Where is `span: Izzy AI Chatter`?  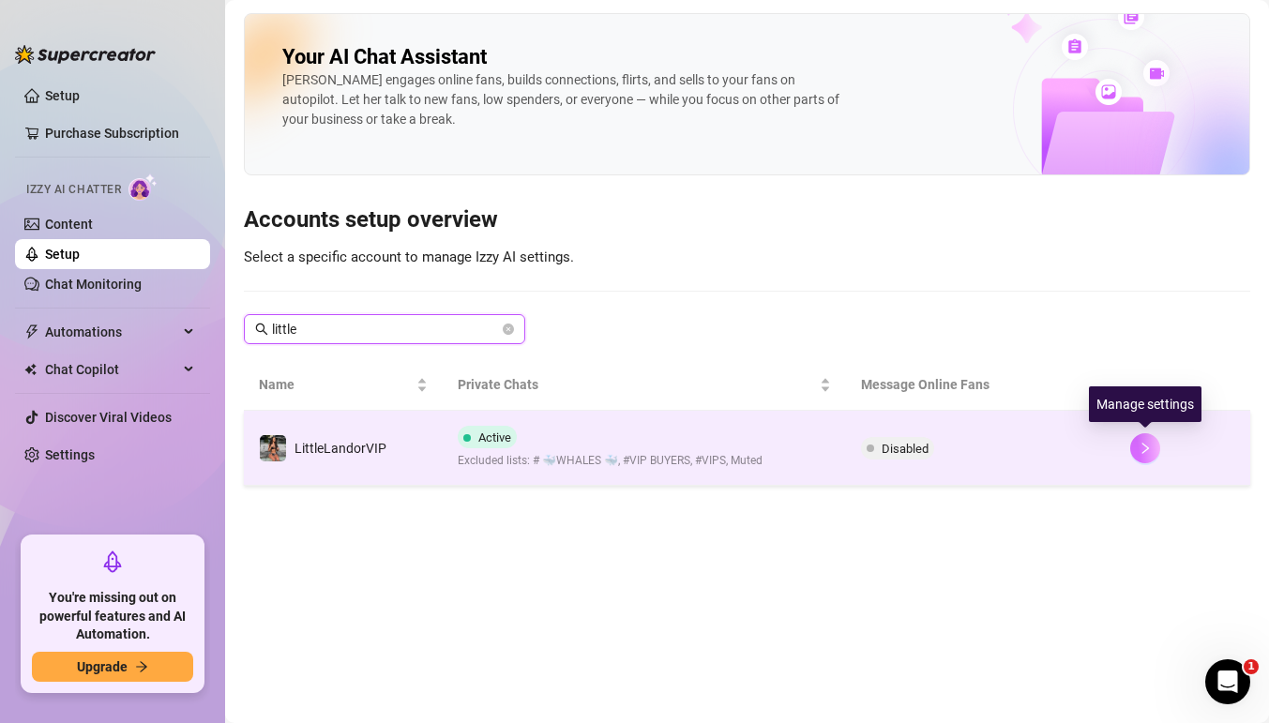 span: Izzy AI Chatter is located at coordinates (73, 189).